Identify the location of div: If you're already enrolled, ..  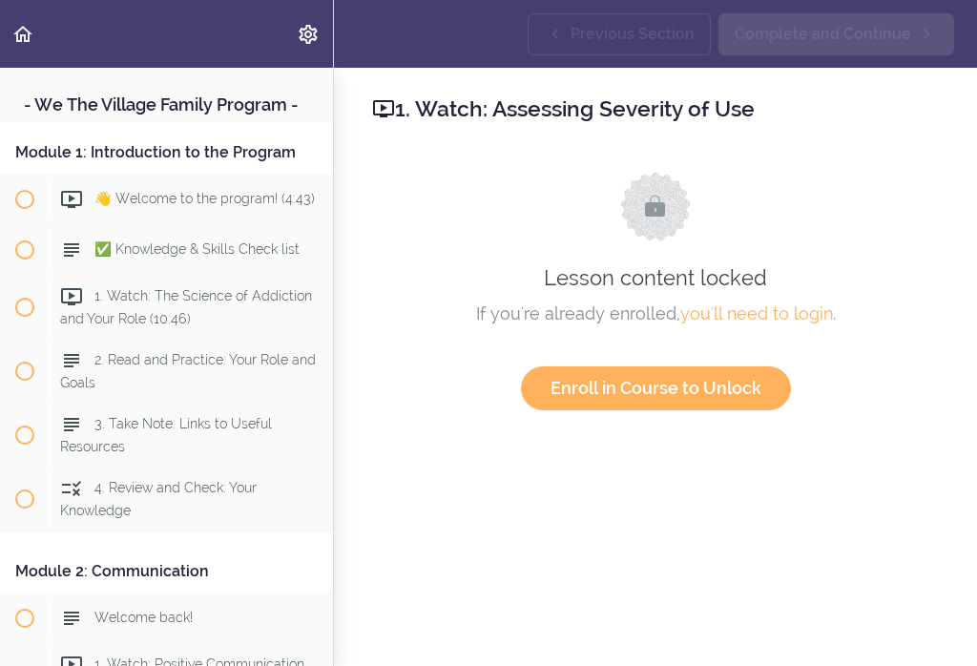
(655, 314).